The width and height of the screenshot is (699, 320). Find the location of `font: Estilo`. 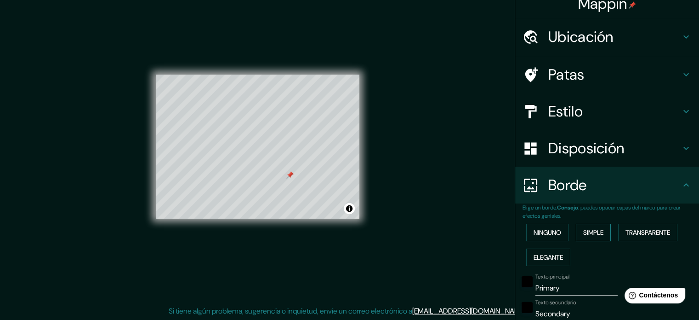

font: Estilo is located at coordinates (566, 111).